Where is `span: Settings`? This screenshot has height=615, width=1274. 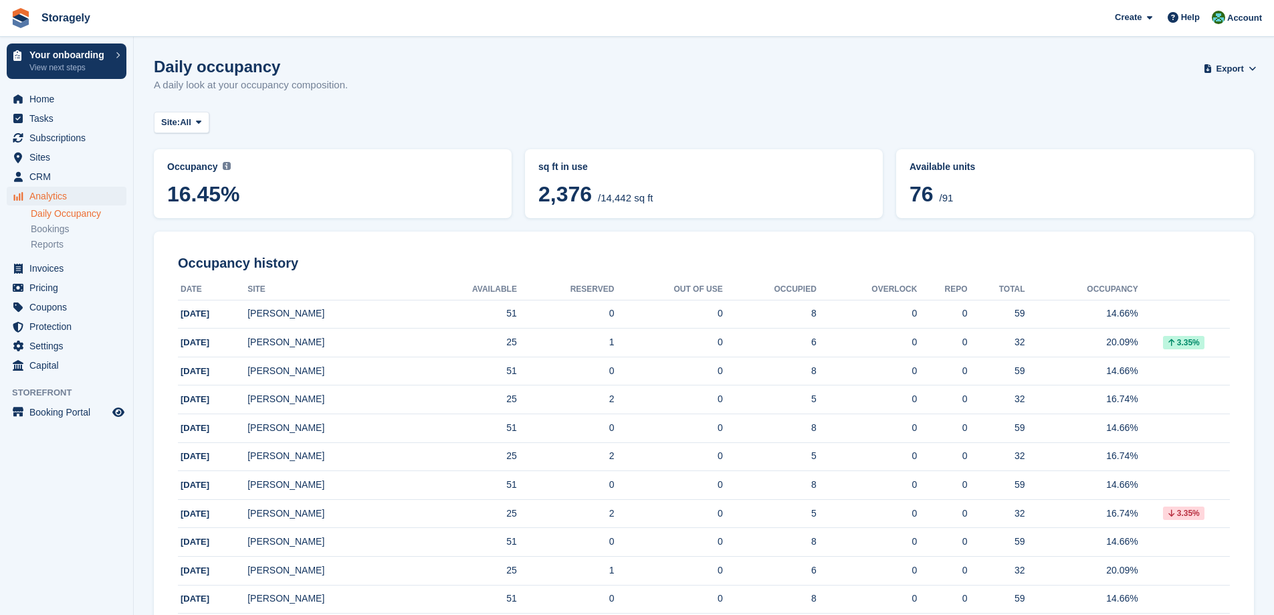 span: Settings is located at coordinates (70, 346).